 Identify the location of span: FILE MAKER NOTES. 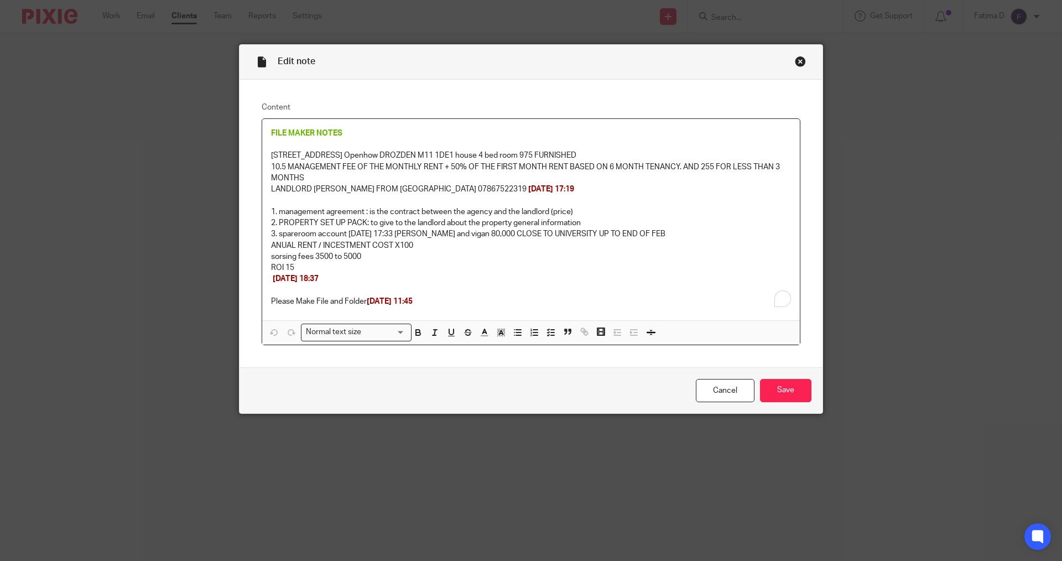
(306, 133).